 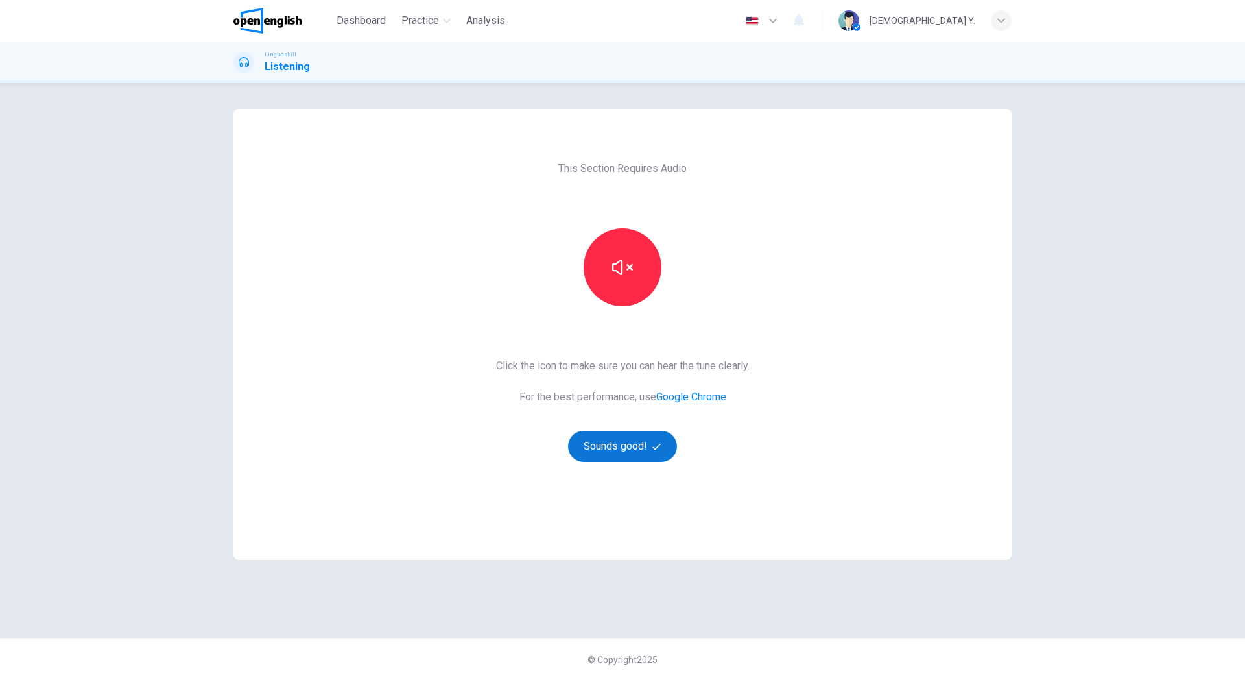 I want to click on span: Dashboard, so click(x=361, y=21).